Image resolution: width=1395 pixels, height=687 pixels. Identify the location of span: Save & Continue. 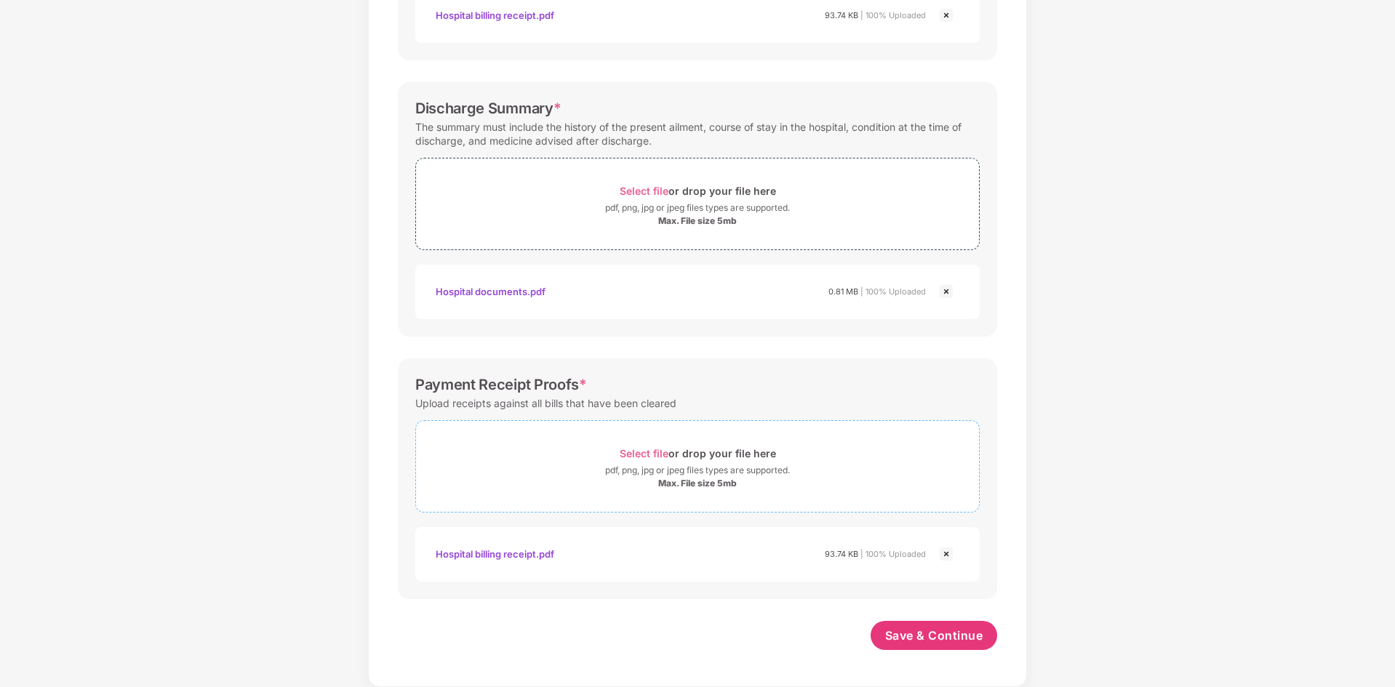
(934, 636).